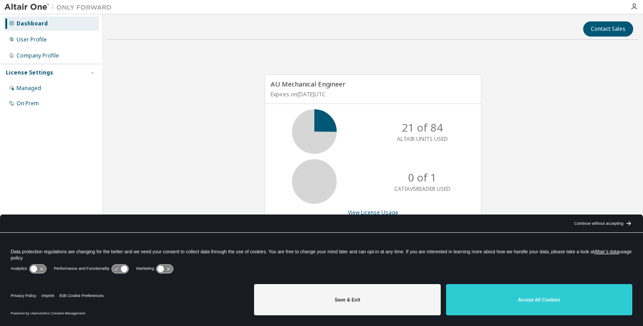  I want to click on p: 21 of 84, so click(422, 128).